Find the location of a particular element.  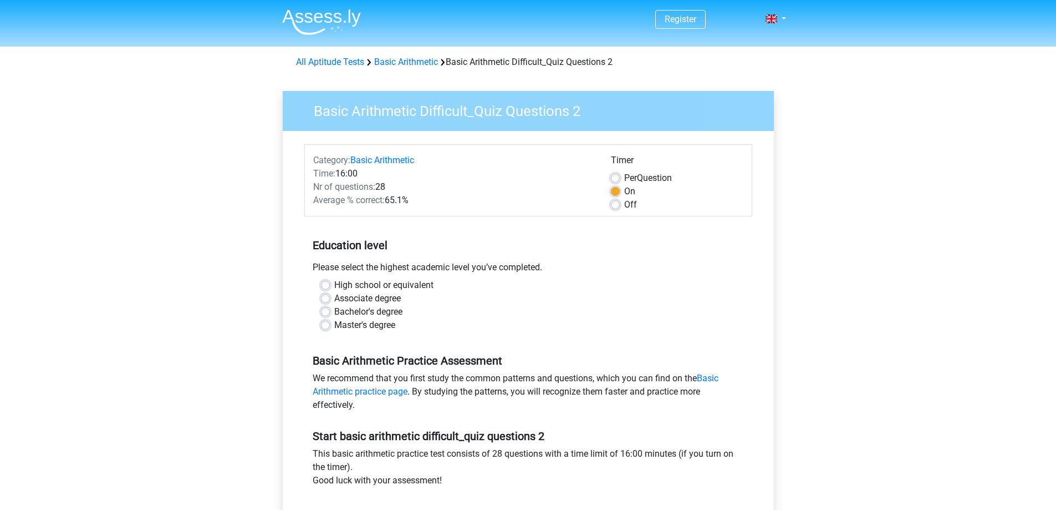

label: Question is located at coordinates (648, 178).